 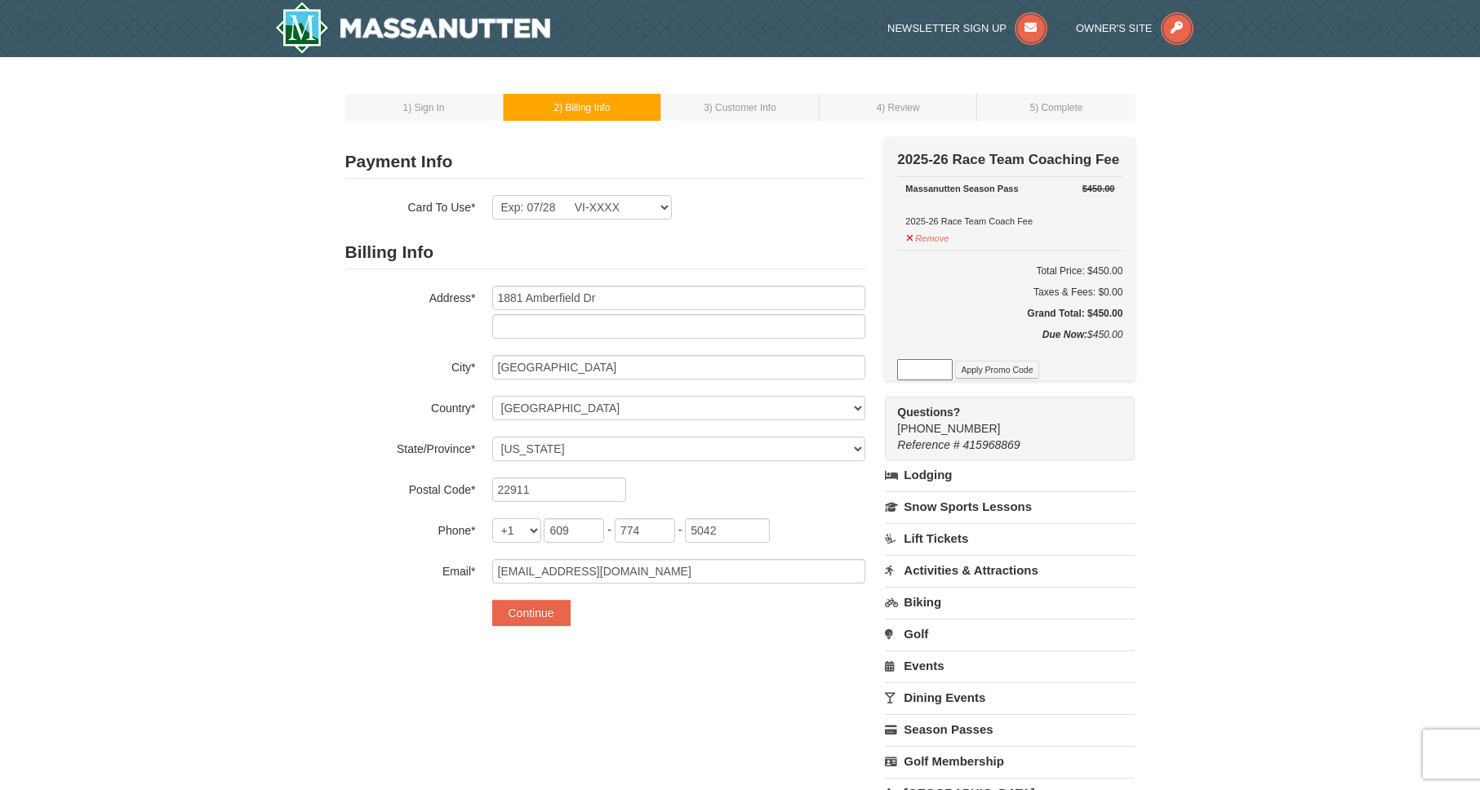 I want to click on h6: Total Price: $450.00, so click(x=1010, y=271).